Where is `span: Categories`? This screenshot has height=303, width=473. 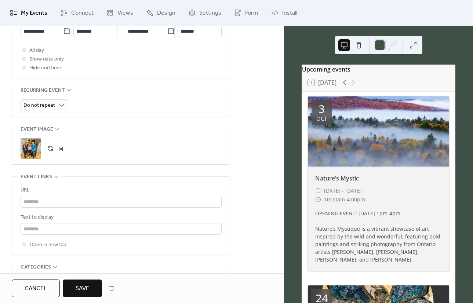
span: Categories is located at coordinates (36, 267).